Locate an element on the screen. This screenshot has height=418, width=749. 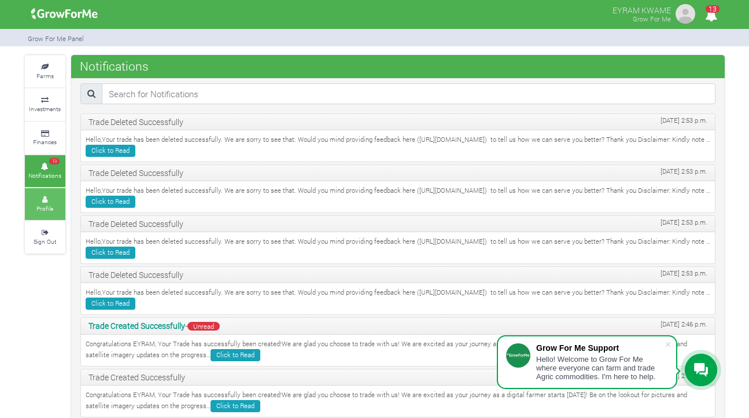
b: Trade Created Successfully is located at coordinates (137, 325).